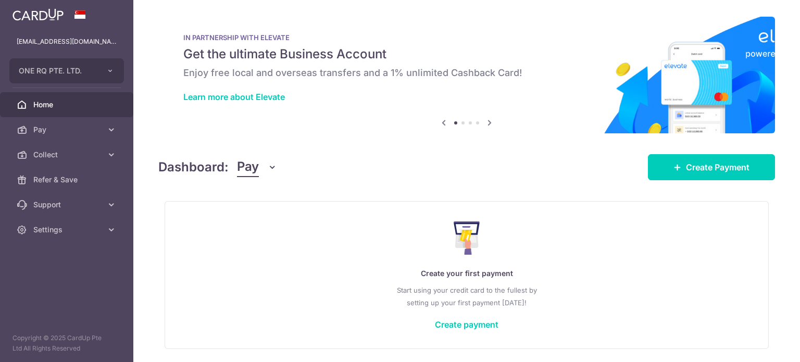 The image size is (800, 362). What do you see at coordinates (466, 238) in the screenshot?
I see `img: Make Payment` at bounding box center [466, 238].